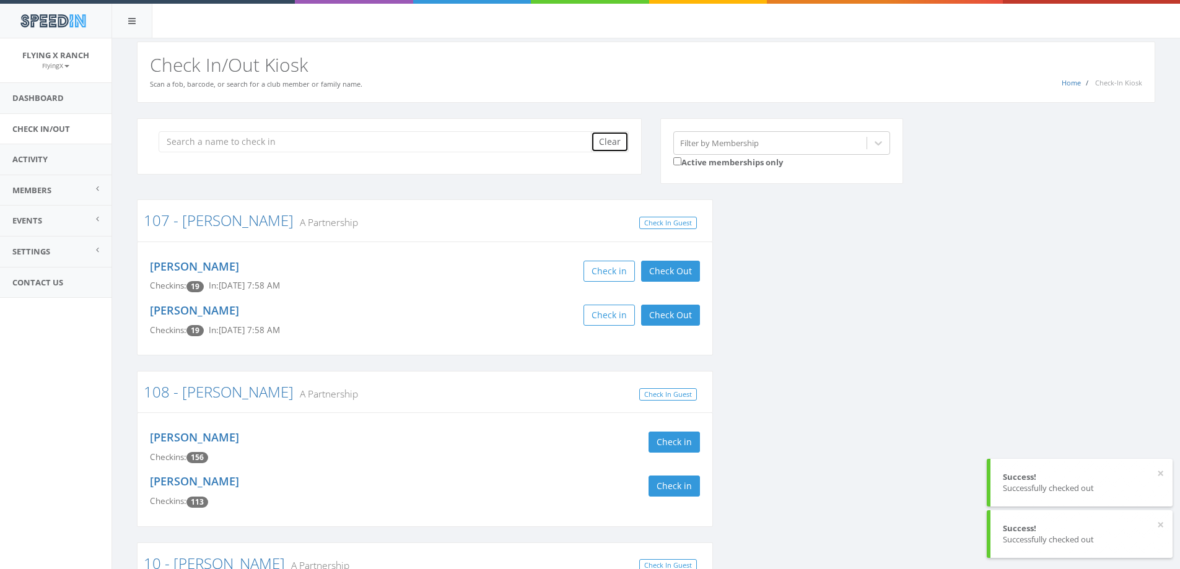 The width and height of the screenshot is (1180, 569). What do you see at coordinates (610, 142) in the screenshot?
I see `button: Clear` at bounding box center [610, 142].